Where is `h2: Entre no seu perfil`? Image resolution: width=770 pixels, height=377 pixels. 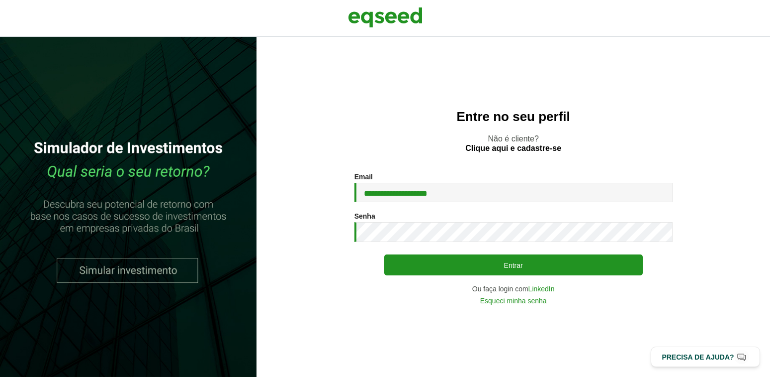
h2: Entre no seu perfil is located at coordinates (513, 116).